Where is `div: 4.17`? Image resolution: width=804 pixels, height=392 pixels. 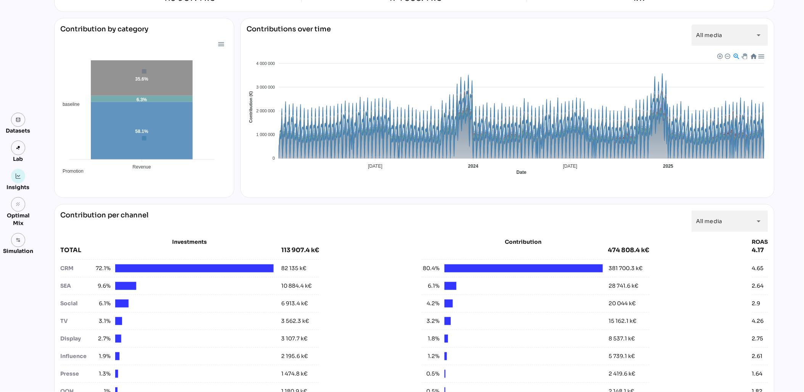
div: 4.17 is located at coordinates (760, 250).